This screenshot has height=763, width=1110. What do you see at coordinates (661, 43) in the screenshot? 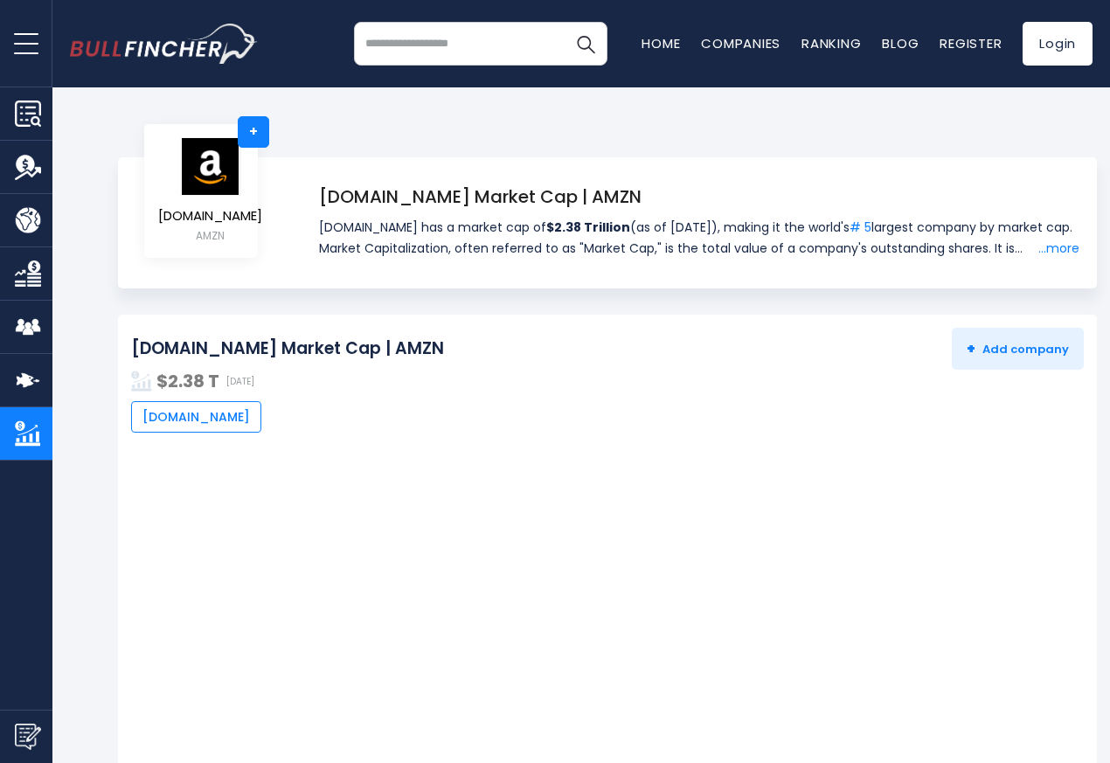
I see `a: Home` at bounding box center [661, 43].